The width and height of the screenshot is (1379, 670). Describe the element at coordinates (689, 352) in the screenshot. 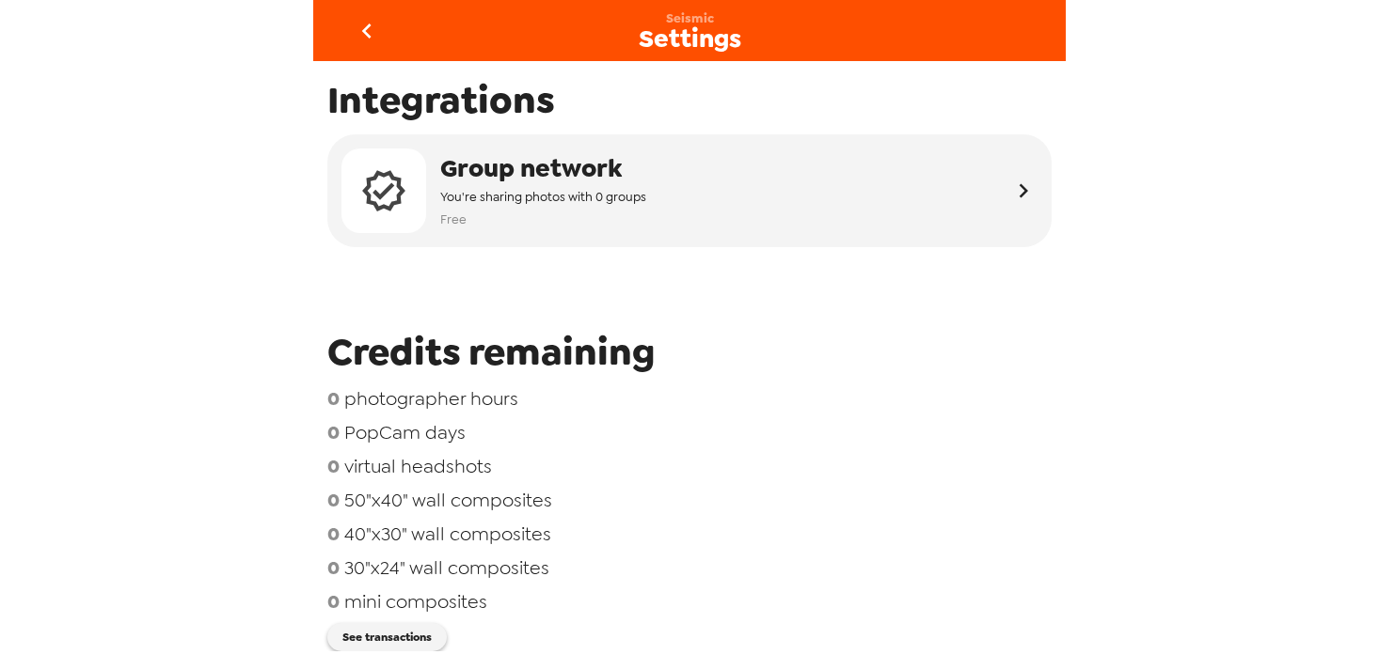

I see `span: Credits remaining` at that location.